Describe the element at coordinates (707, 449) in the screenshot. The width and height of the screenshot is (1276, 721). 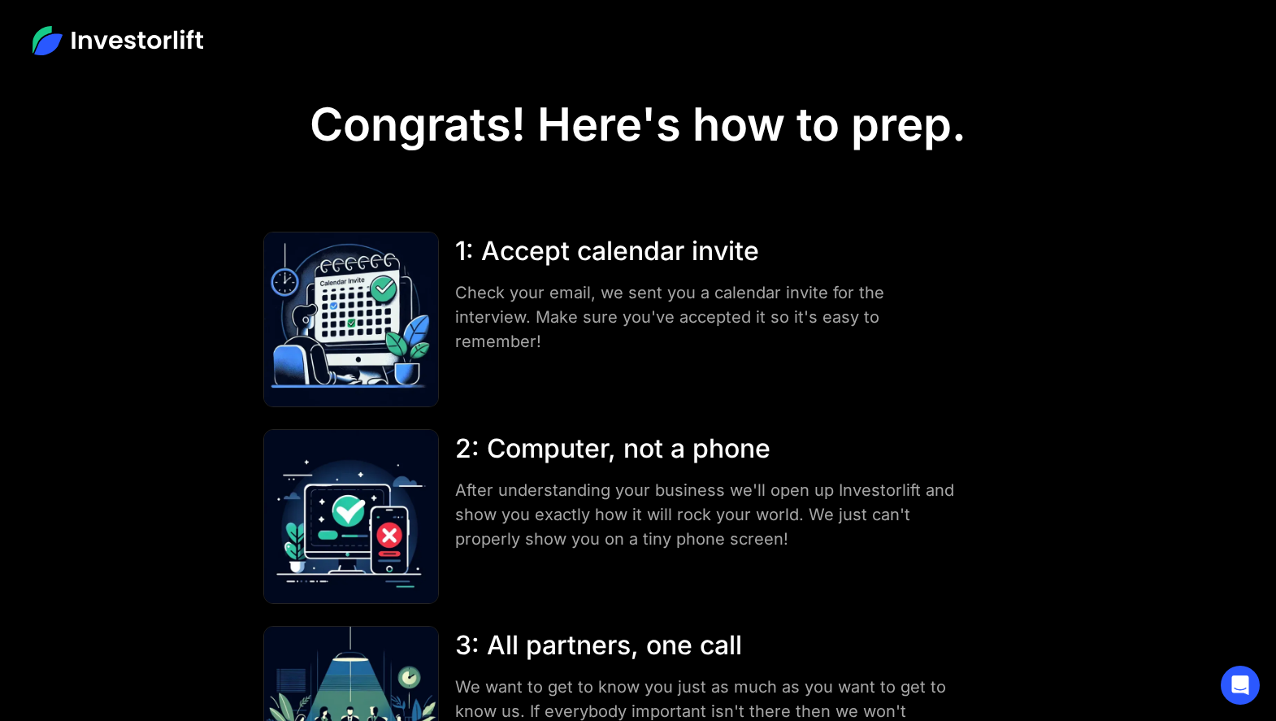
I see `div: 2: Computer, not a phone` at that location.